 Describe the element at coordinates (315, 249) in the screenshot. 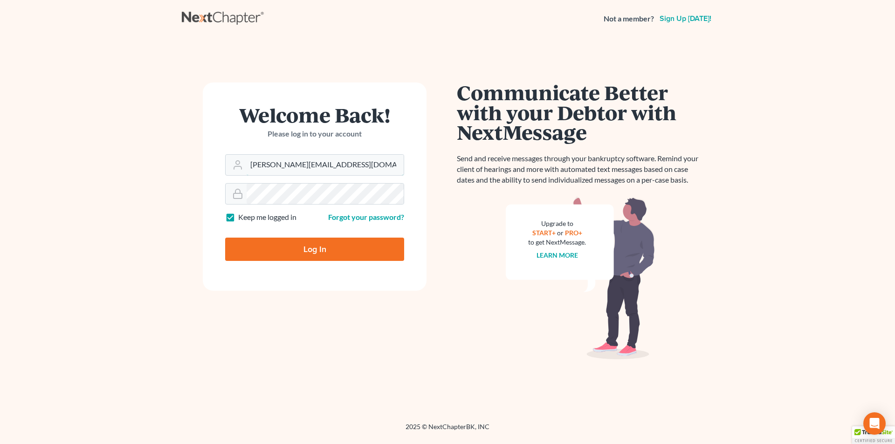

I see `input: Log In` at that location.